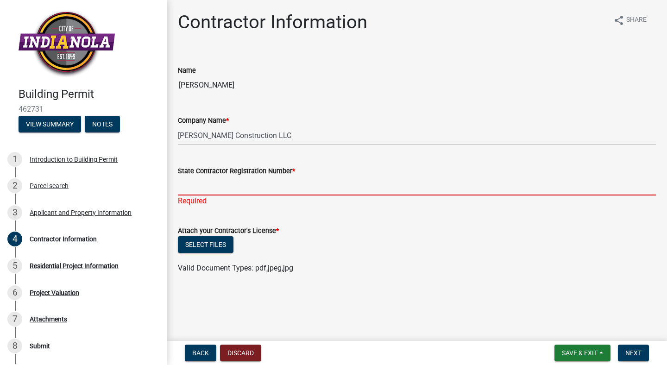 Image resolution: width=667 pixels, height=365 pixels. Describe the element at coordinates (89, 94) in the screenshot. I see `h4: Building Permit` at that location.